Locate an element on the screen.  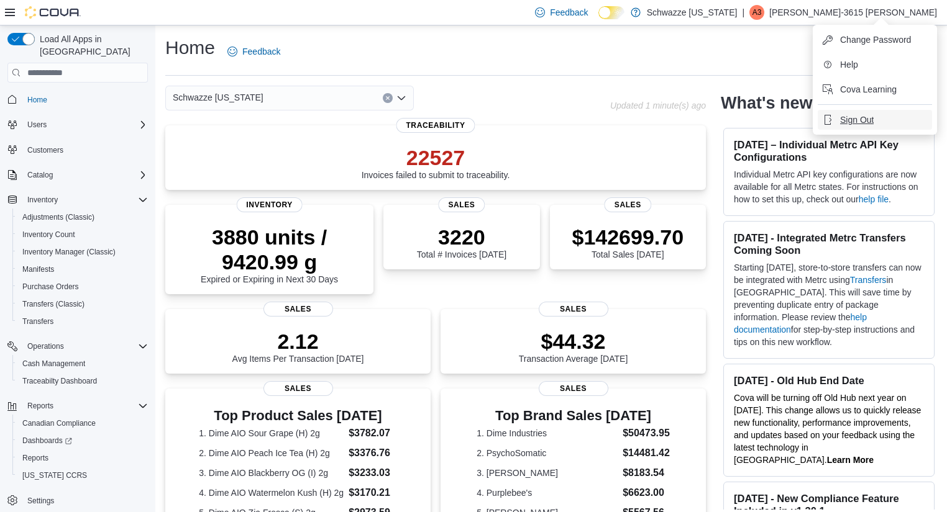
button: Inventory is located at coordinates (78, 200).